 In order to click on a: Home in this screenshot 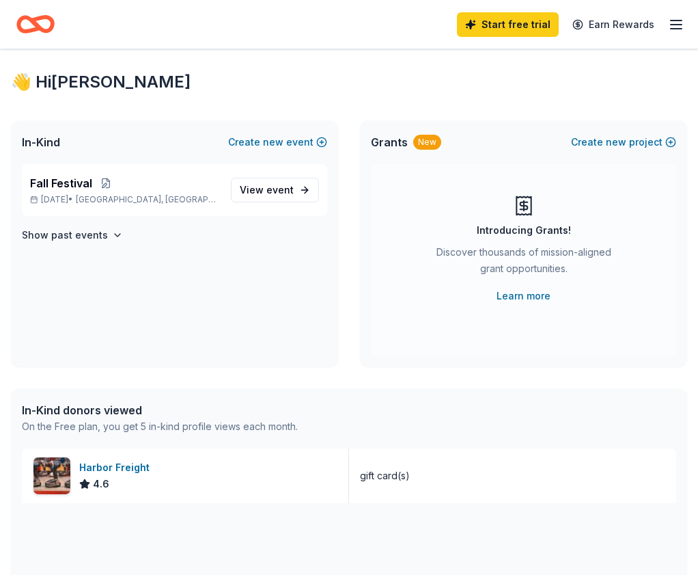, I will do `click(36, 24)`.